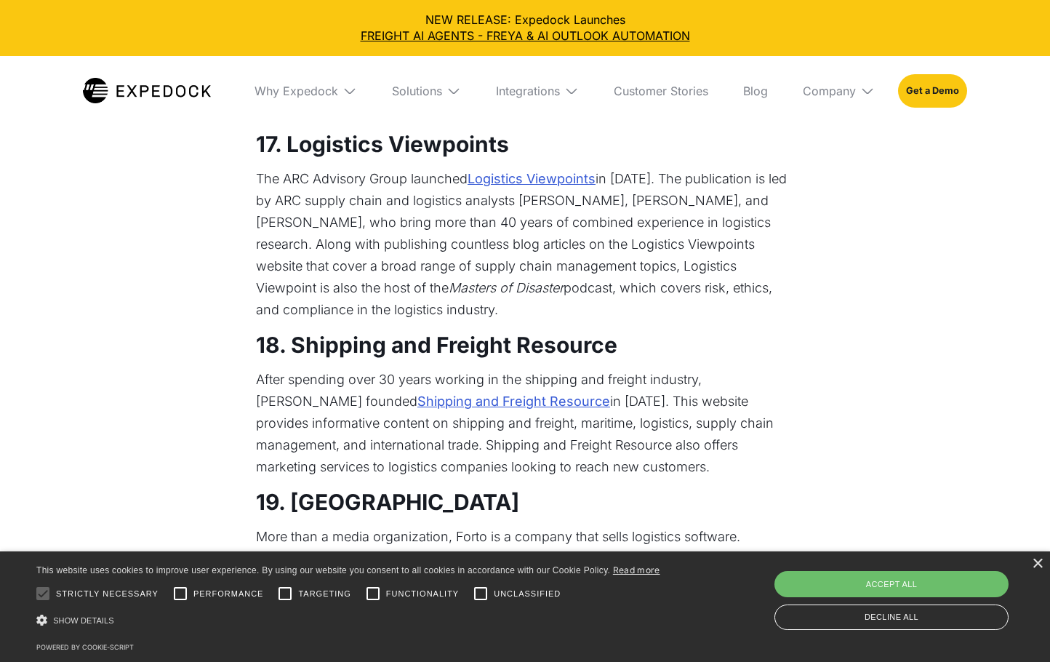  I want to click on a: Get a Demo, so click(932, 91).